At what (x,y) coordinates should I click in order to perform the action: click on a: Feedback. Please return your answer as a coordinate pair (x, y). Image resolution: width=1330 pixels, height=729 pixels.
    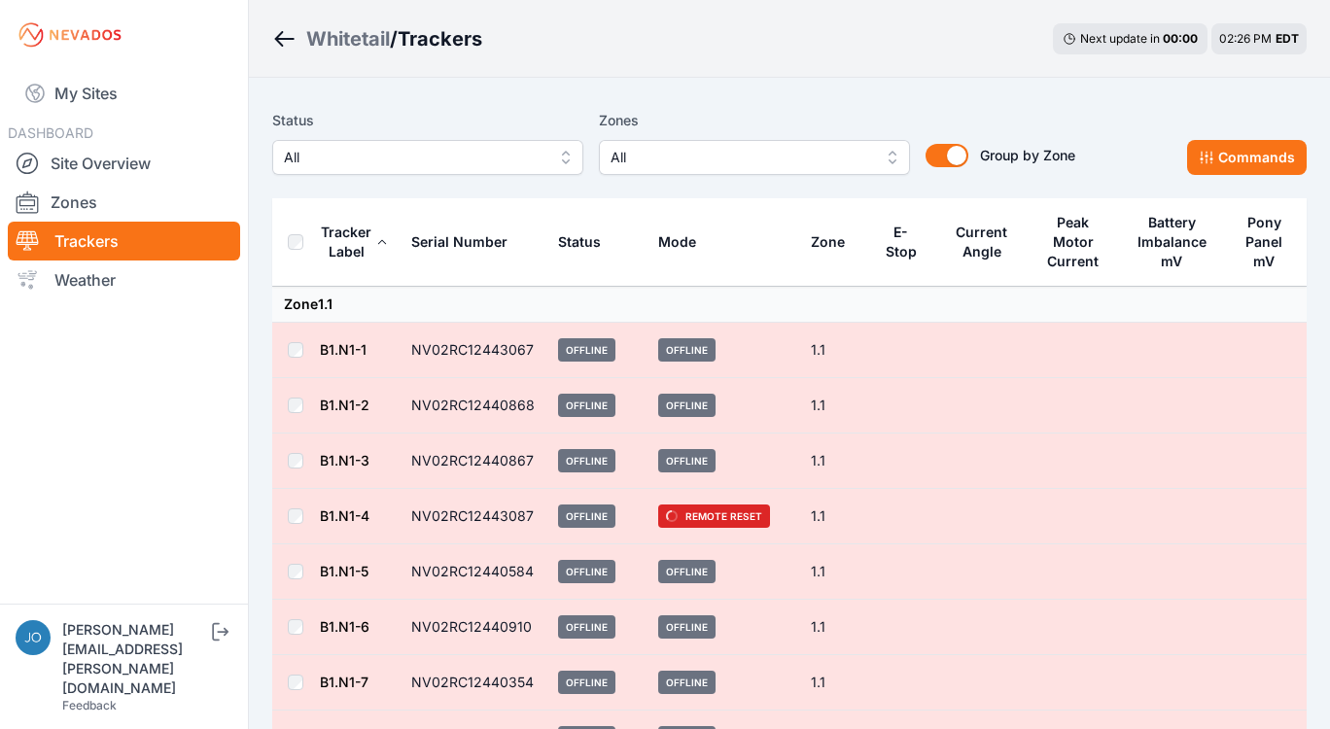
    Looking at the image, I should click on (89, 705).